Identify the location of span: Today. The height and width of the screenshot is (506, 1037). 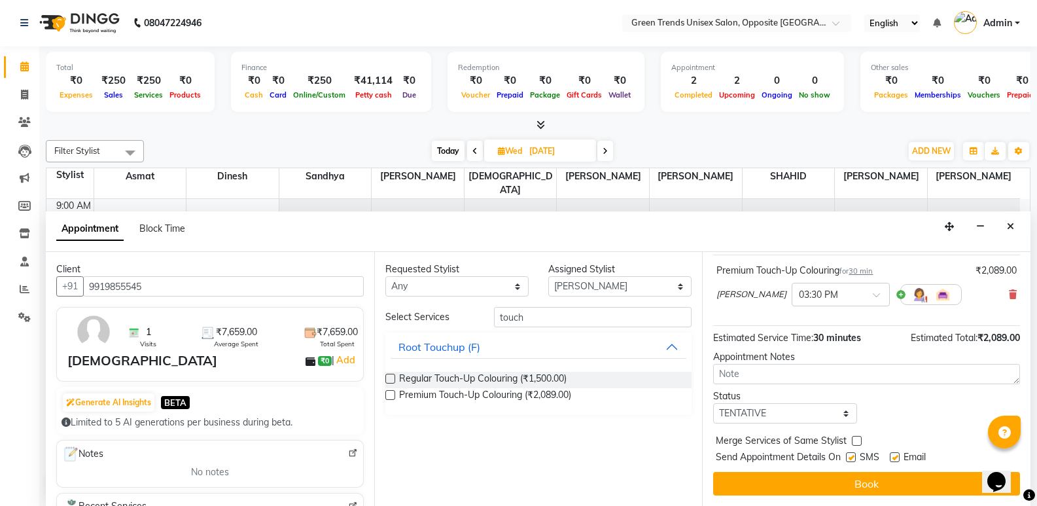
(448, 150).